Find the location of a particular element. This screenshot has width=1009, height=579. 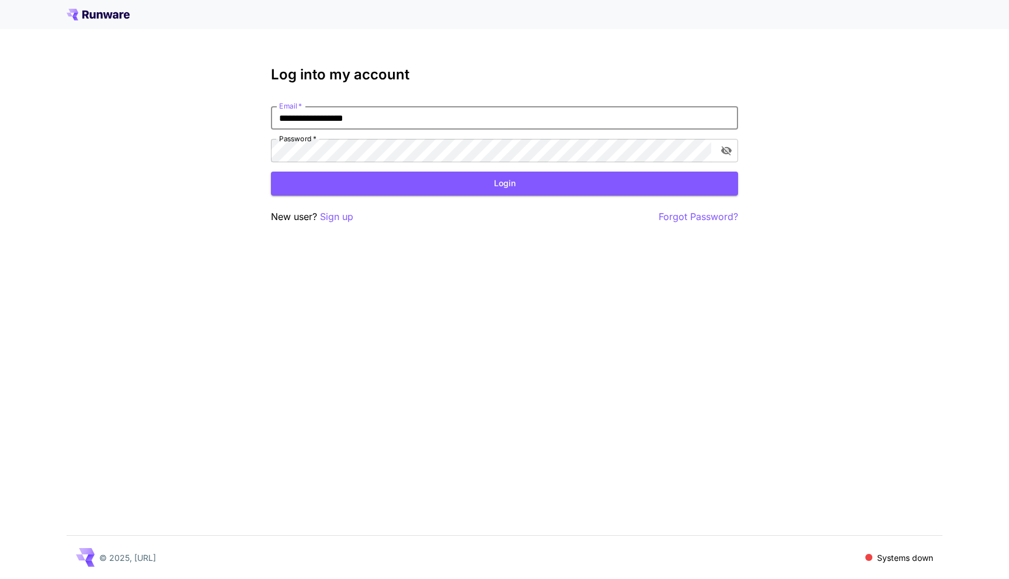

p: New user? is located at coordinates (312, 217).